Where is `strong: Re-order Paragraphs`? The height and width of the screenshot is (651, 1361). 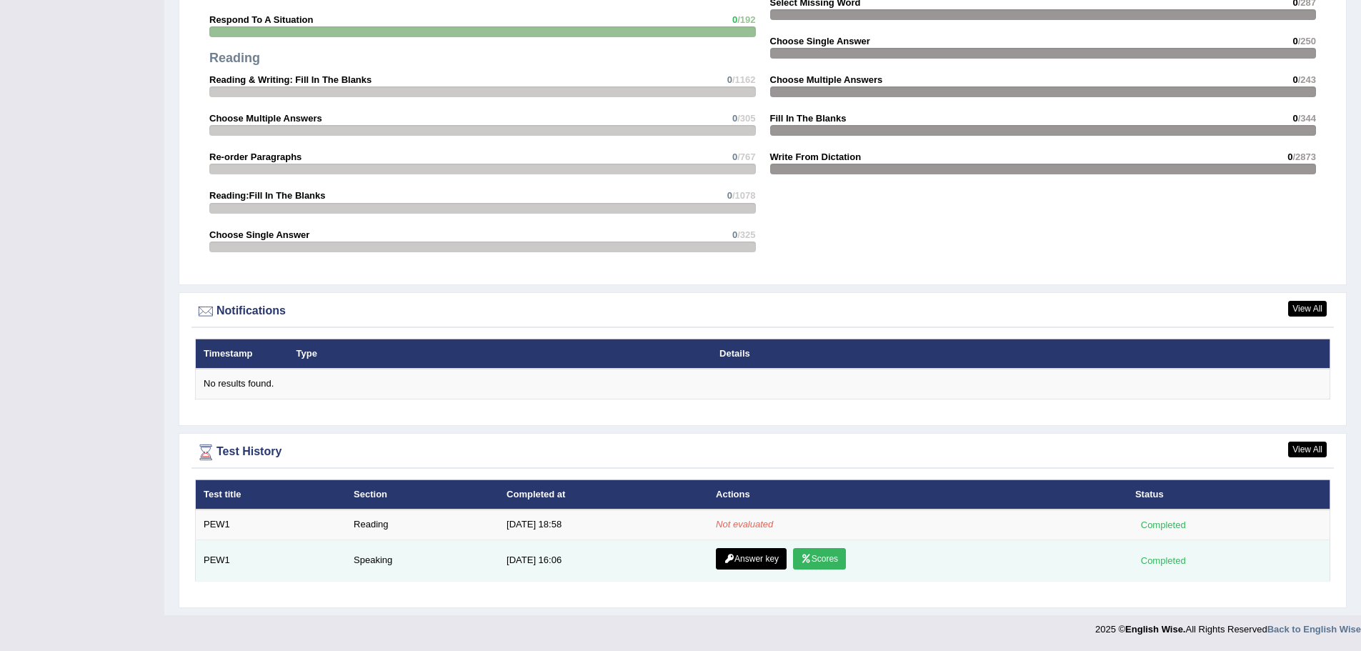 strong: Re-order Paragraphs is located at coordinates (255, 156).